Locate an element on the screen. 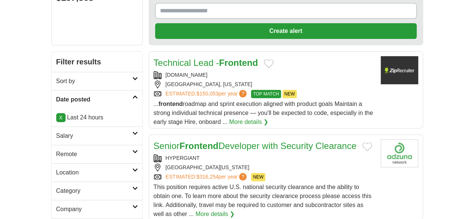 Image resolution: width=474 pixels, height=219 pixels. h2: Date posted is located at coordinates (94, 100).